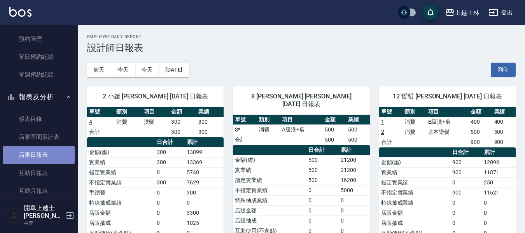  I want to click on a: 互助月報表, so click(39, 191).